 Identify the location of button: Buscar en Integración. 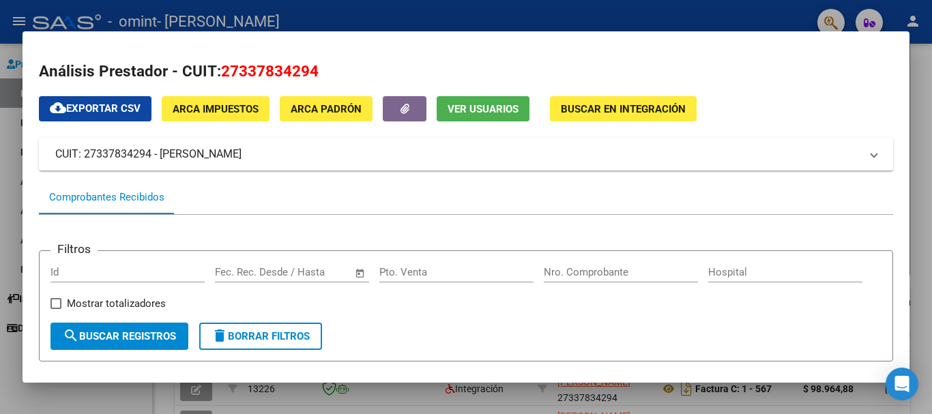
(623, 109).